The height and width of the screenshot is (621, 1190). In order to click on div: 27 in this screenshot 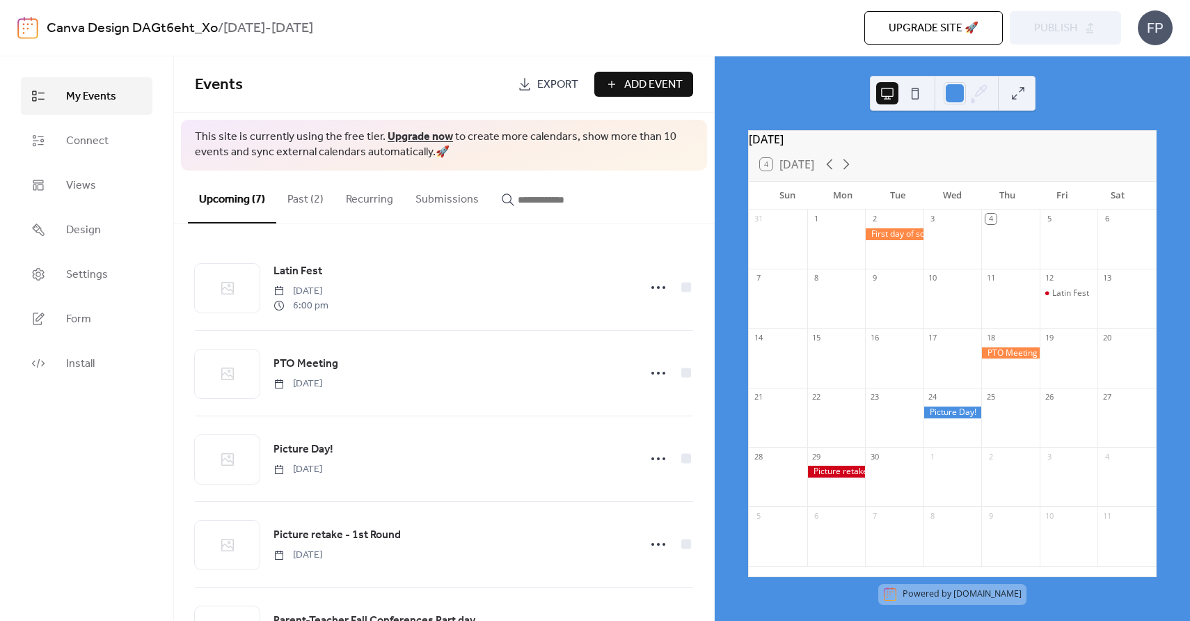, I will do `click(1107, 397)`.